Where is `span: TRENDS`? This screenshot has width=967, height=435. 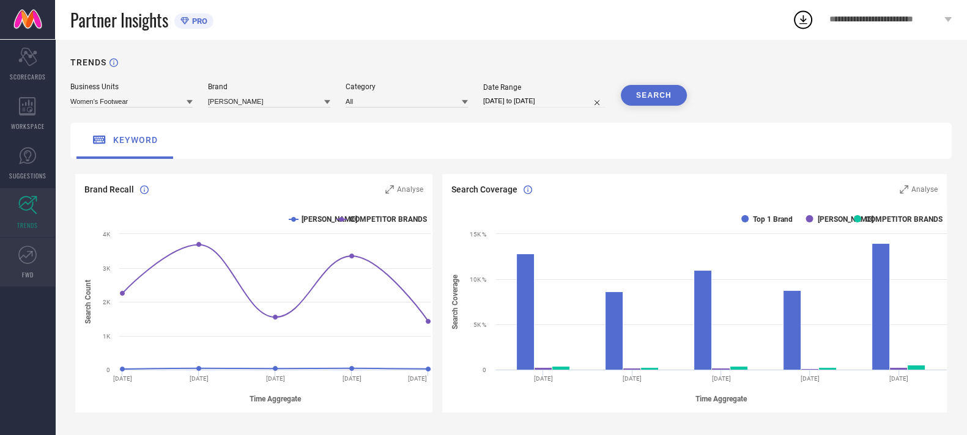 span: TRENDS is located at coordinates (28, 225).